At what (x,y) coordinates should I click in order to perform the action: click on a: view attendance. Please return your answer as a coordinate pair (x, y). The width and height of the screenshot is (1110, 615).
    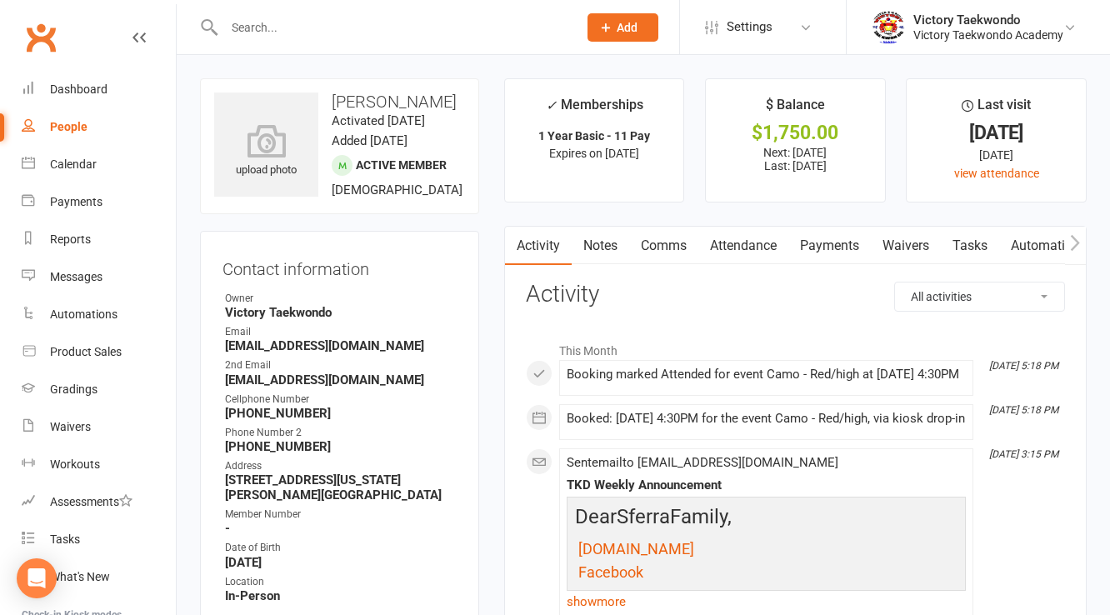
    Looking at the image, I should click on (997, 173).